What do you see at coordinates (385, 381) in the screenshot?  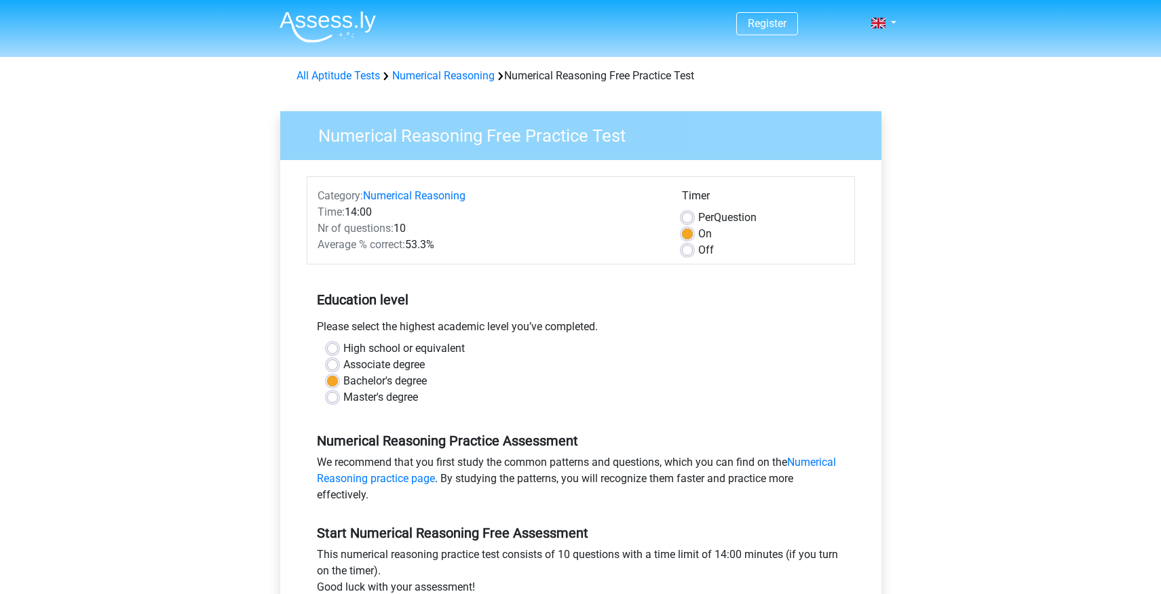 I see `label: Bachelor's degree` at bounding box center [385, 381].